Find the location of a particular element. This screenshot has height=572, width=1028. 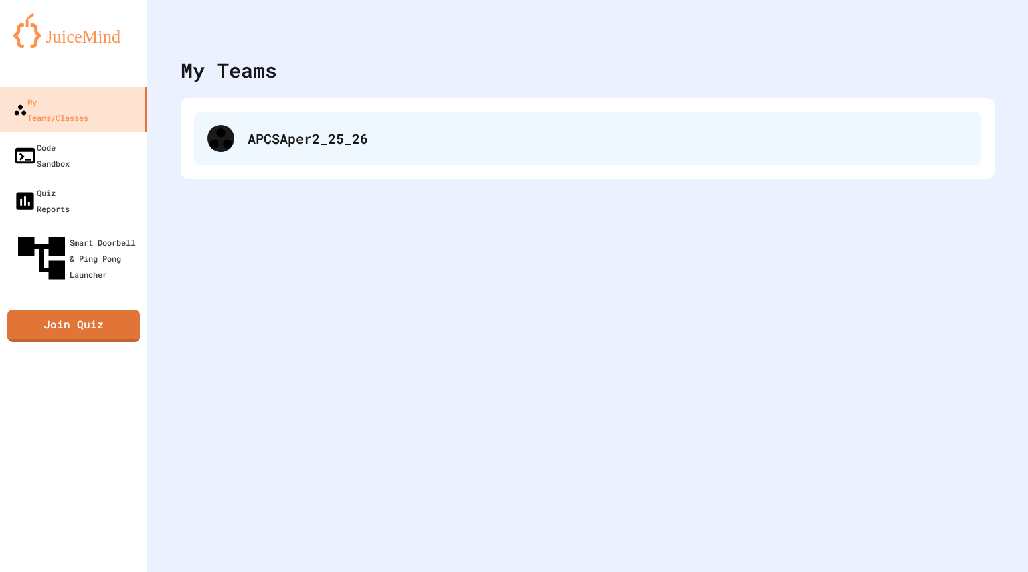

a: Join Quiz is located at coordinates (74, 326).